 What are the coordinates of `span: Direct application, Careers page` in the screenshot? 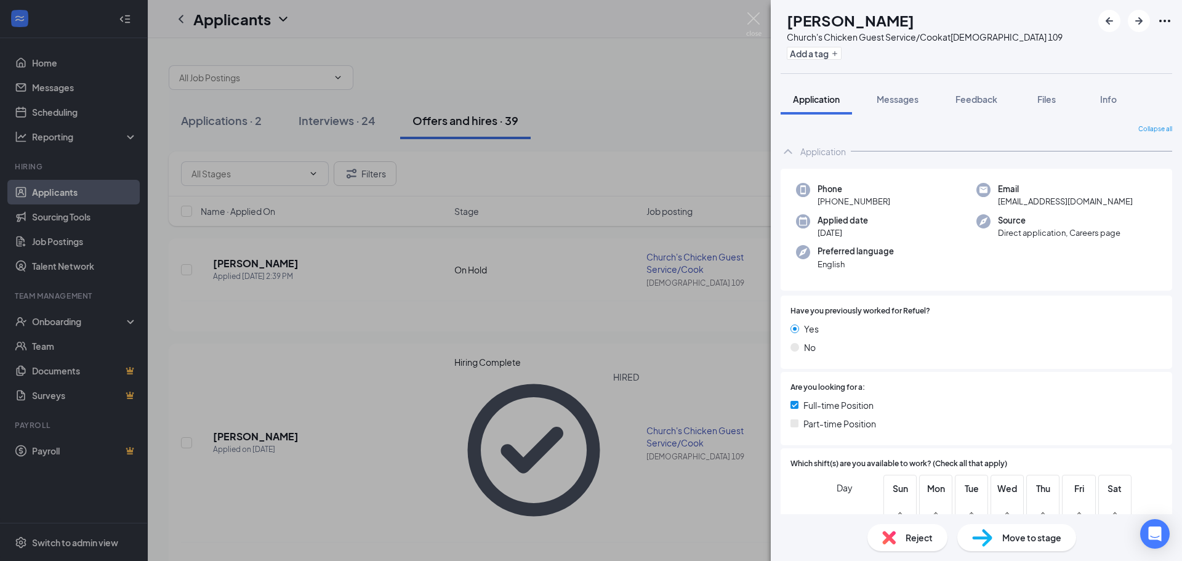 It's located at (1059, 233).